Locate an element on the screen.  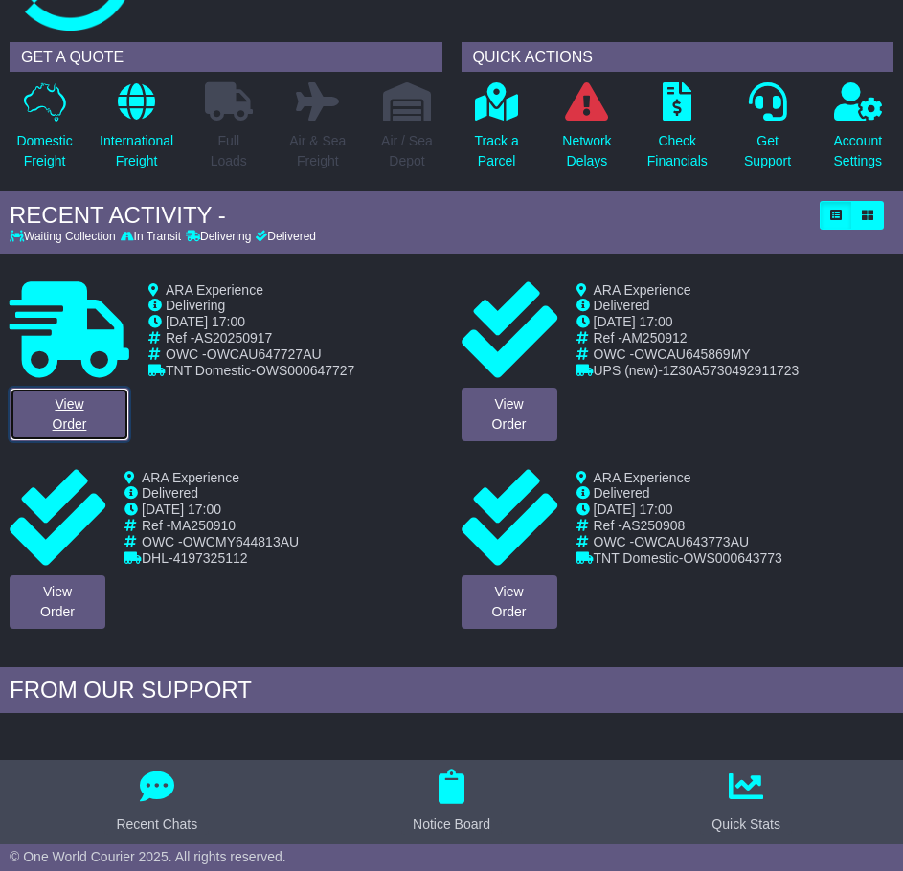
span: 1Z30A5730492911723 is located at coordinates (731, 371).